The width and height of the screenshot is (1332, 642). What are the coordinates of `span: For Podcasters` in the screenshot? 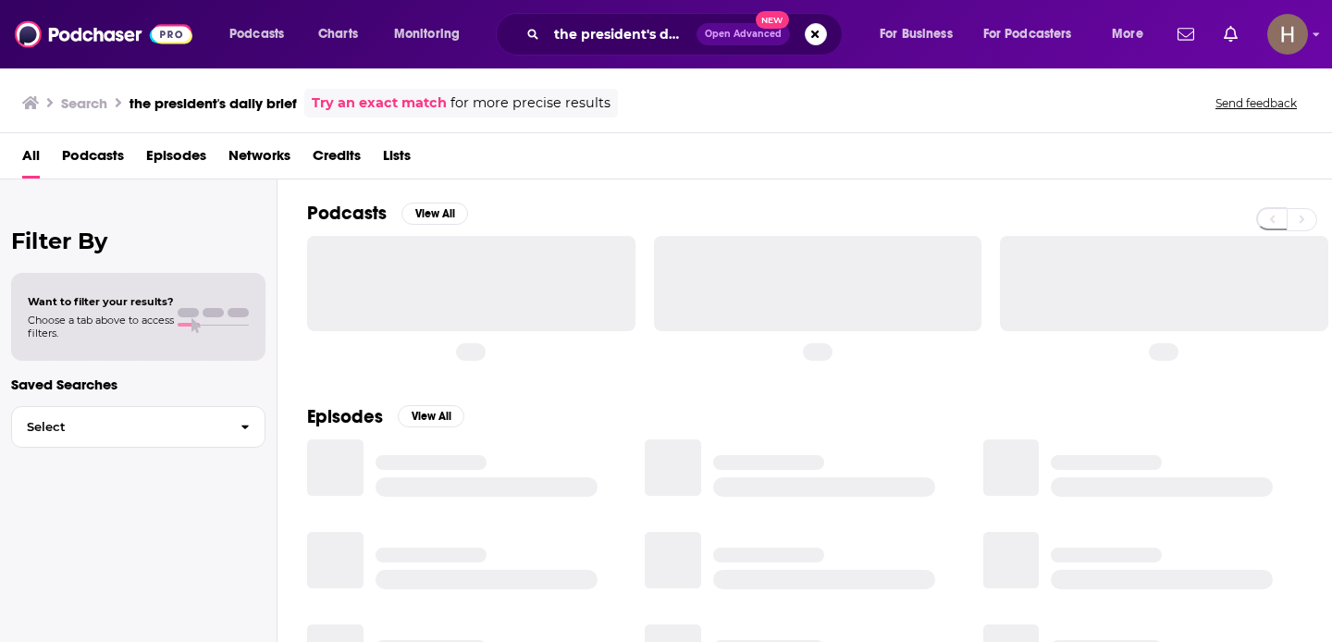 It's located at (1028, 34).